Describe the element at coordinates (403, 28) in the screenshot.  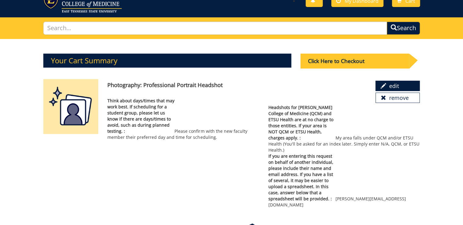
I see `button: Search` at that location.